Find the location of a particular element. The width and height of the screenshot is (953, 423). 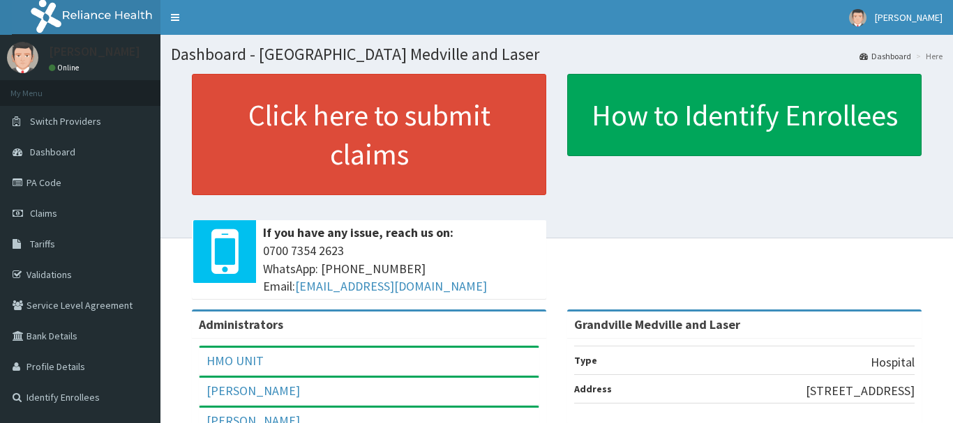

span: Claims is located at coordinates (43, 213).